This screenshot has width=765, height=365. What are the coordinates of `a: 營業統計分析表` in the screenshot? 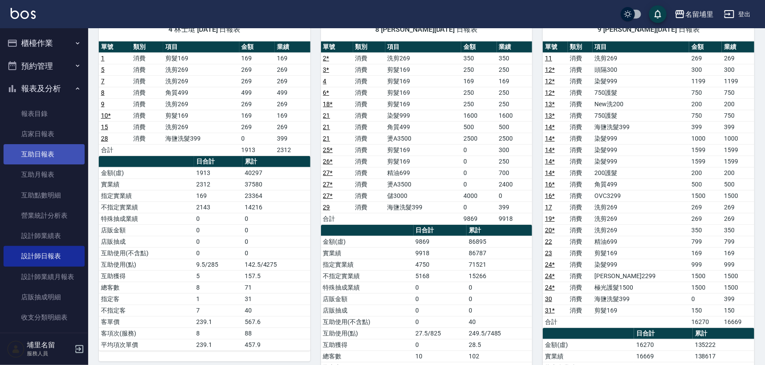 It's located at (44, 216).